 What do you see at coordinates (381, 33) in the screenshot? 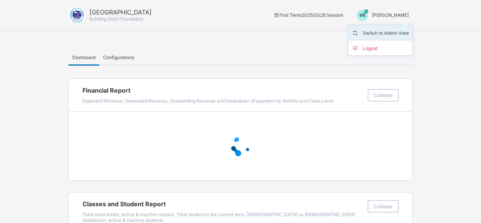
I see `li: dropdown-list-item-name-0` at bounding box center [381, 33].